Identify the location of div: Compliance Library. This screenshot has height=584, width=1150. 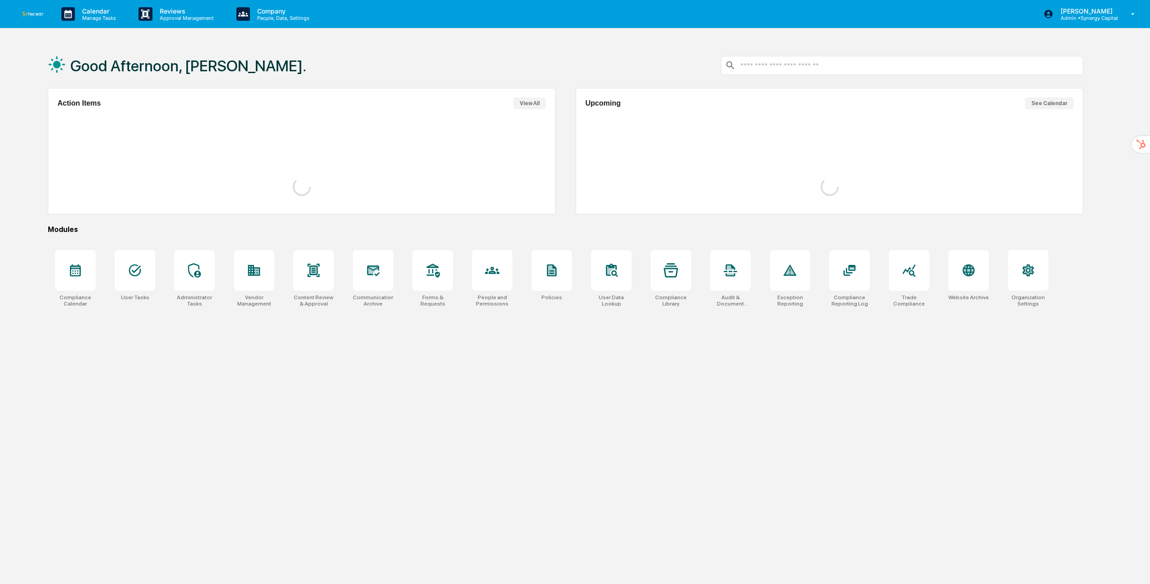
(671, 301).